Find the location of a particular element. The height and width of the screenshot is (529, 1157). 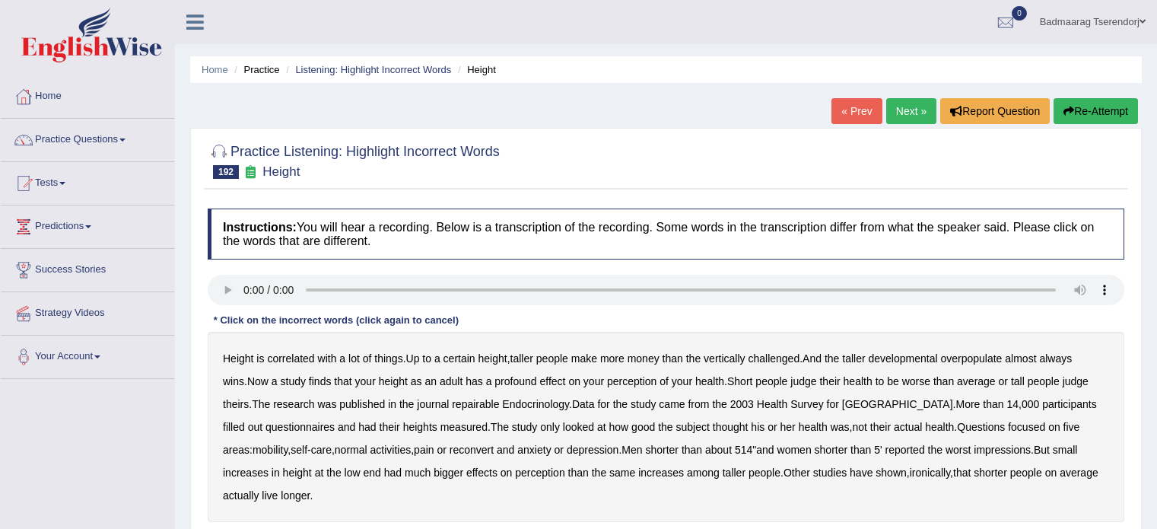

b: More is located at coordinates (967, 404).